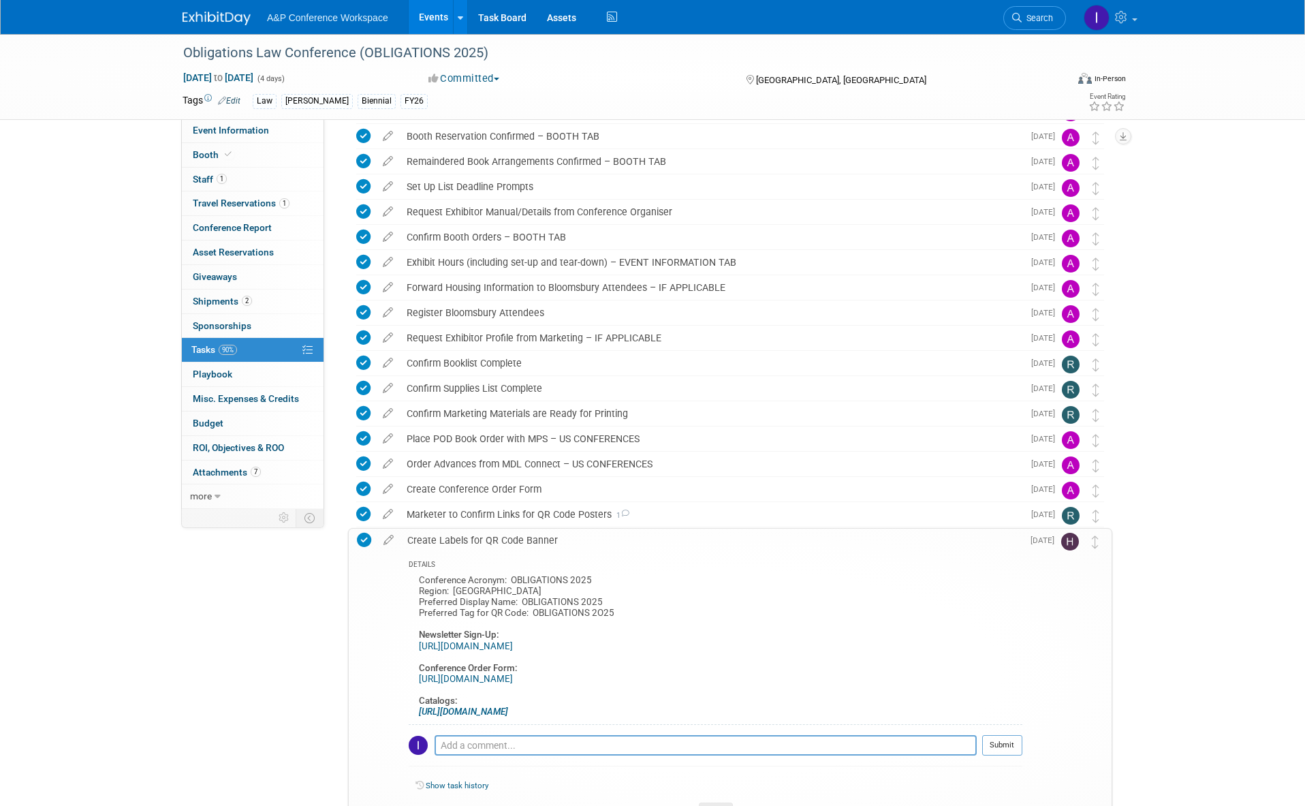  I want to click on a: Show task history, so click(457, 785).